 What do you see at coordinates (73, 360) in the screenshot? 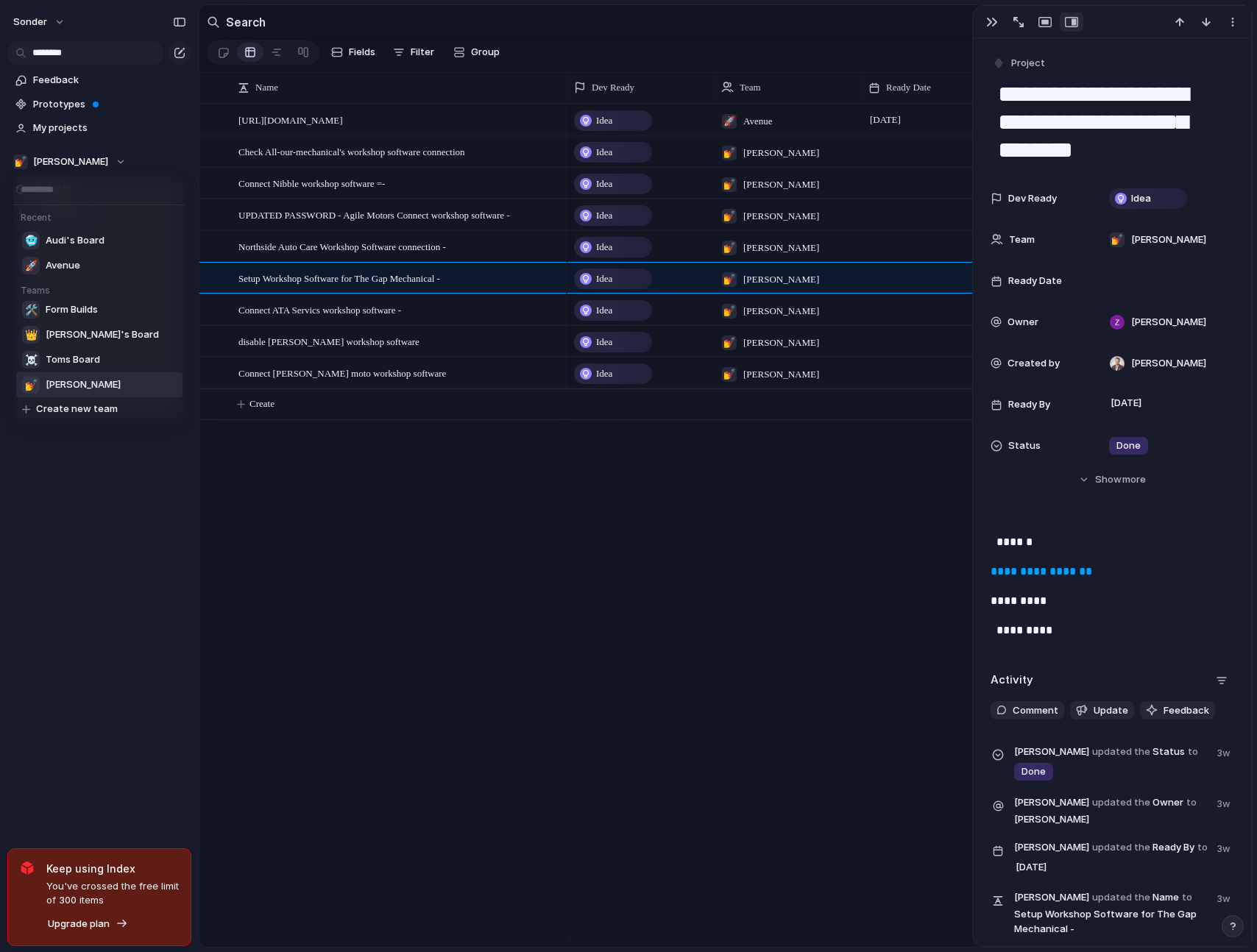
I see `span: Toms Board` at bounding box center [73, 360].